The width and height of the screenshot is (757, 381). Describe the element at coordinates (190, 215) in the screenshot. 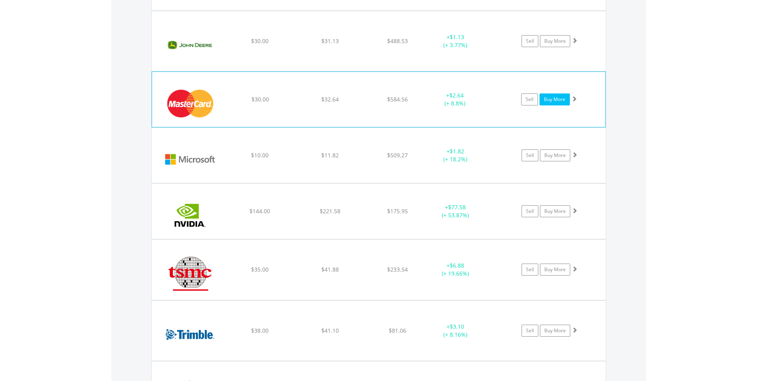

I see `img: EQU.US.NVDA.png` at that location.